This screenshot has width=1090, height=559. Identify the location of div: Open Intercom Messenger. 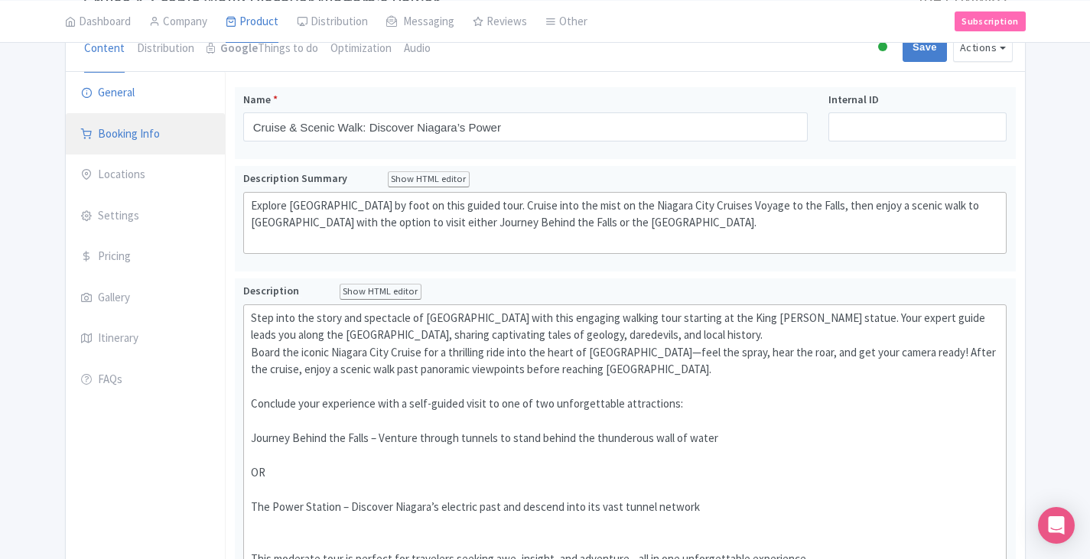
(1056, 525).